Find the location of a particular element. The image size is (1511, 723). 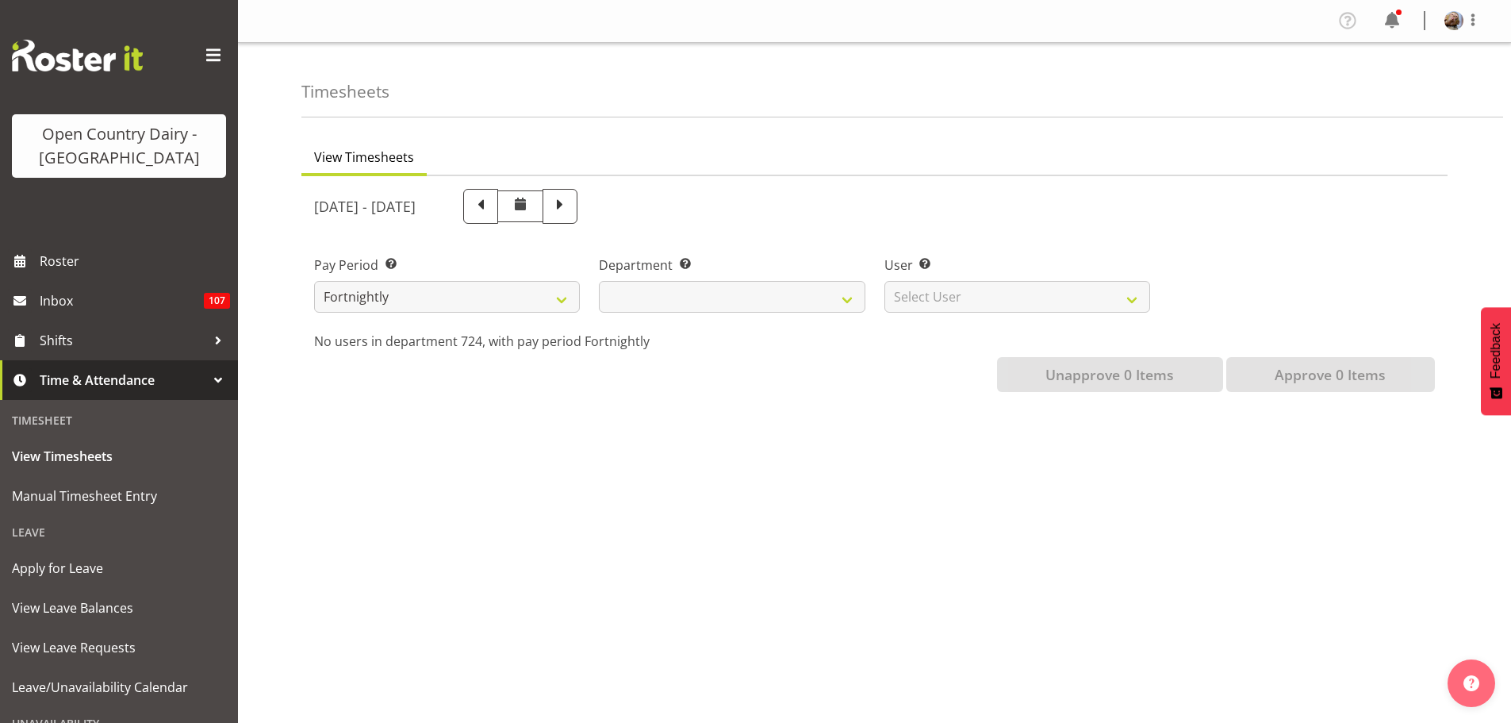

div: Leave is located at coordinates (119, 531).